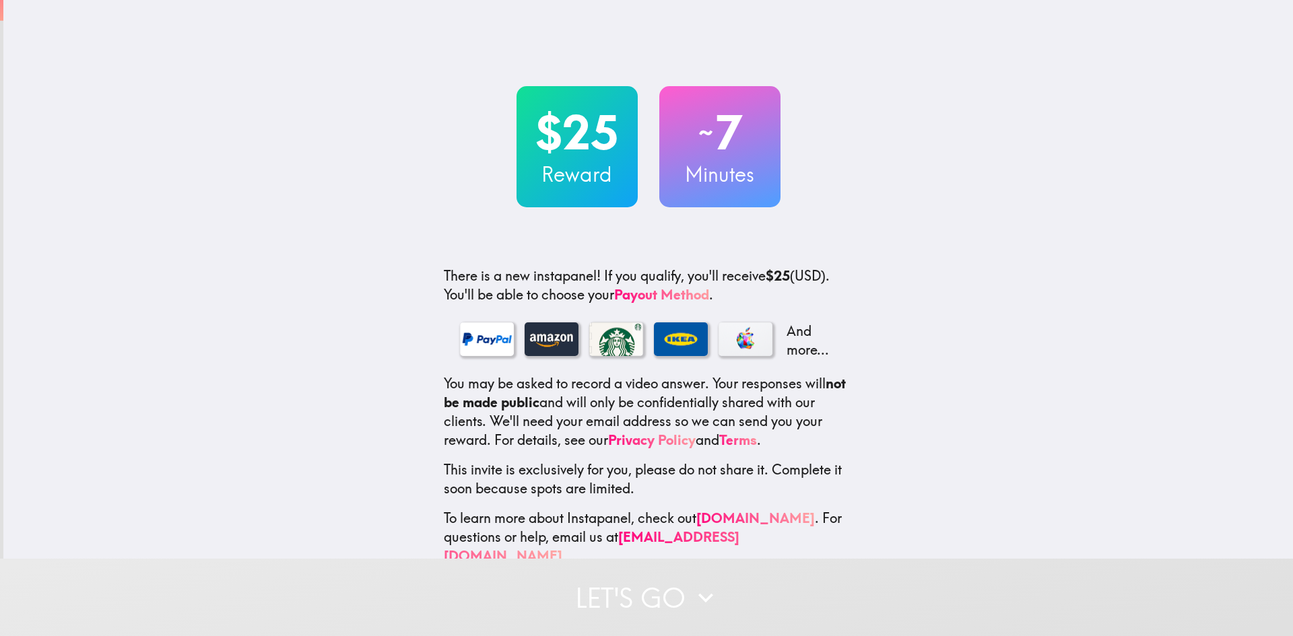 The width and height of the screenshot is (1293, 636). I want to click on h2: $25, so click(577, 133).